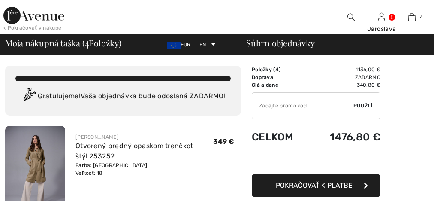 This screenshot has width=434, height=201. What do you see at coordinates (382, 17) in the screenshot?
I see `img: Moje informácie` at bounding box center [382, 17].